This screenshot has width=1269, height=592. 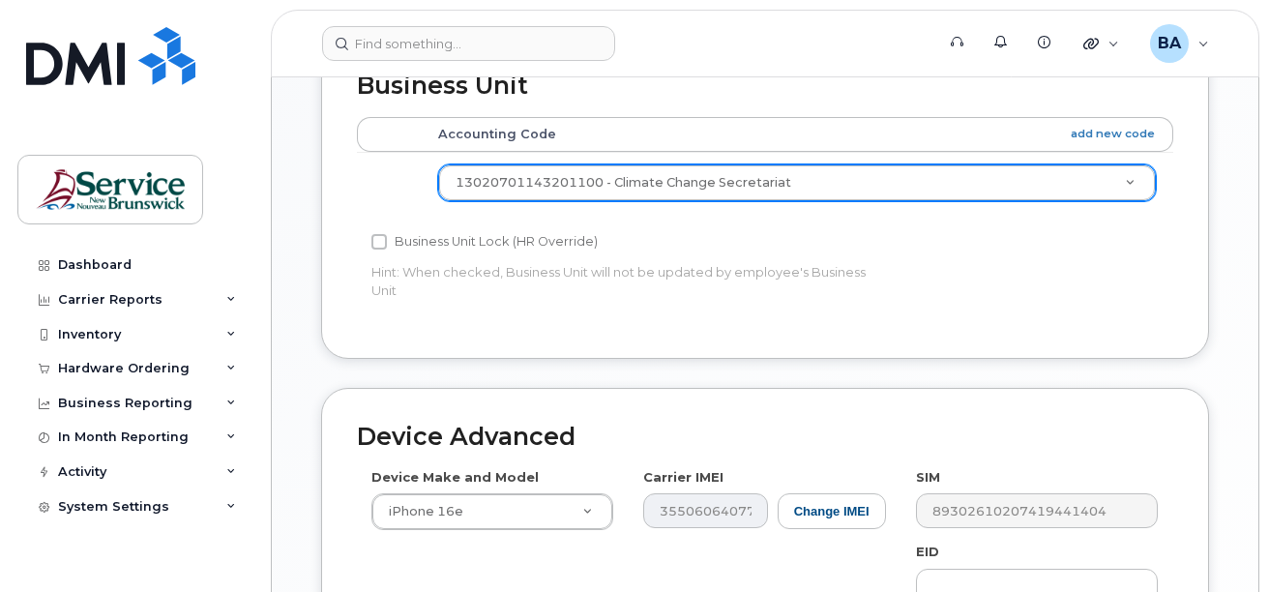 What do you see at coordinates (683, 477) in the screenshot?
I see `label: Carrier IMEI` at bounding box center [683, 477].